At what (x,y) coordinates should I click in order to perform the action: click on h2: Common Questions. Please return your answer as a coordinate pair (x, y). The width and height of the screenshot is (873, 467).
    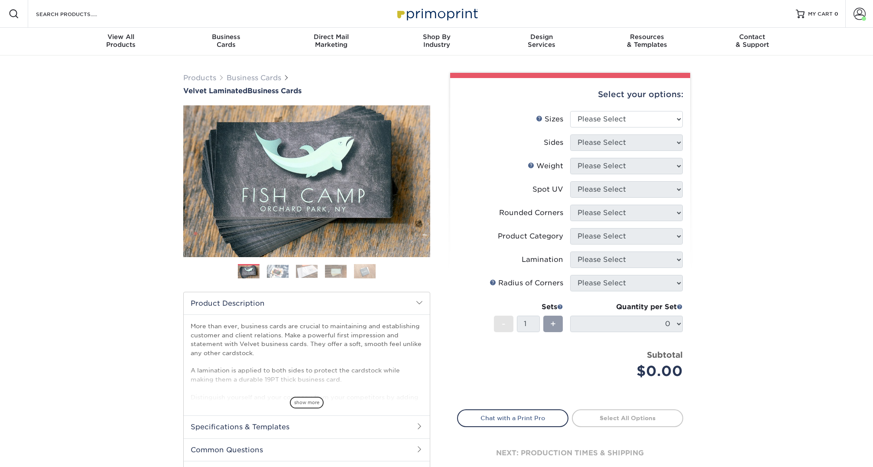
    Looking at the image, I should click on (307, 449).